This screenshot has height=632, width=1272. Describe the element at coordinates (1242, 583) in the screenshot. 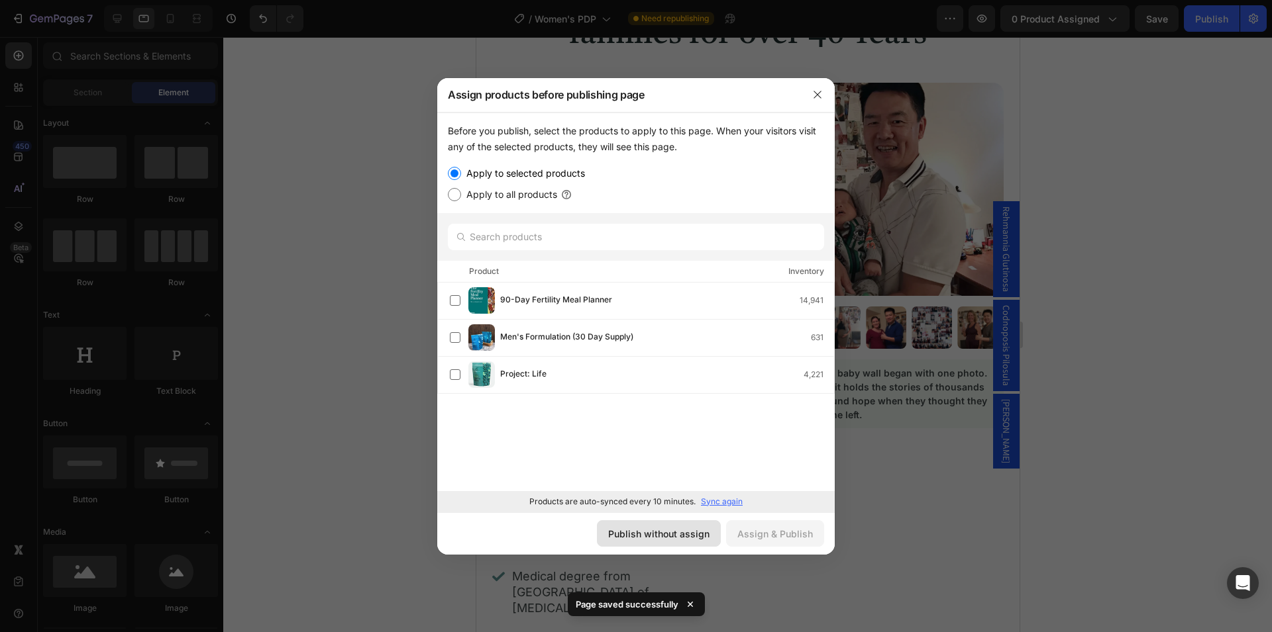

I see `div: Open Intercom Messenger` at that location.